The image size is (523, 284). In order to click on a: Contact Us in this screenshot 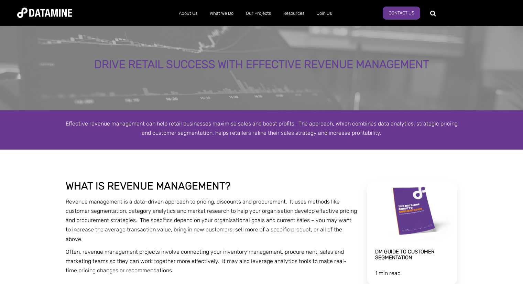, I will do `click(401, 13)`.